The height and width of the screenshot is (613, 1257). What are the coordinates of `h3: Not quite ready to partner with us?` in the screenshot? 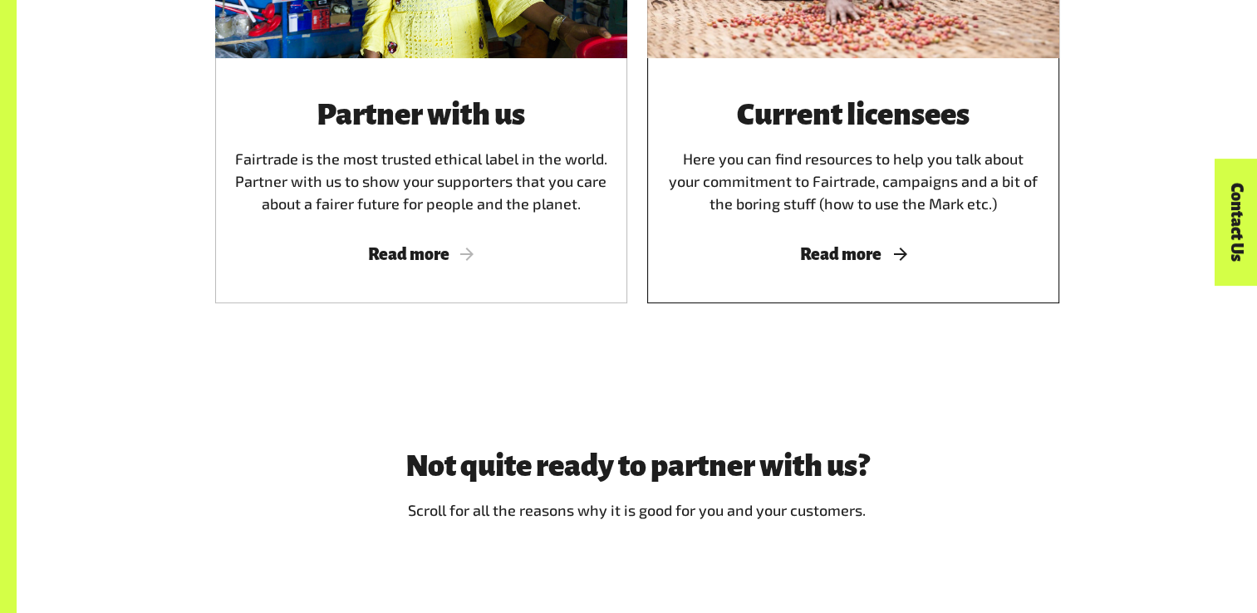 It's located at (637, 466).